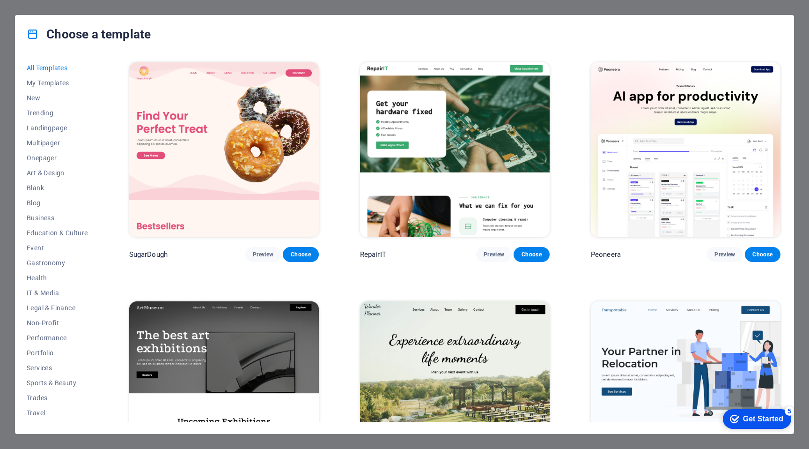 The image size is (809, 449). What do you see at coordinates (57, 203) in the screenshot?
I see `span: Blog` at bounding box center [57, 203].